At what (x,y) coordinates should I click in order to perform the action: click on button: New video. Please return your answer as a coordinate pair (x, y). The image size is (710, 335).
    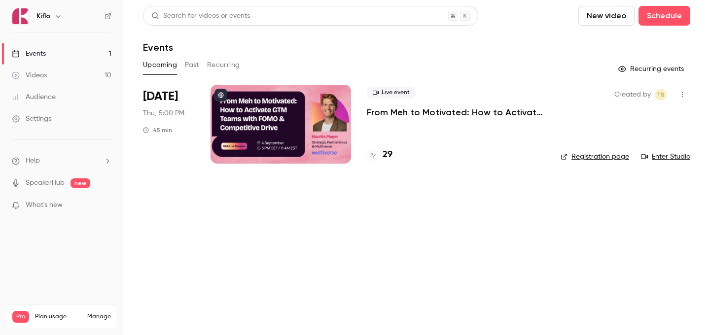
    Looking at the image, I should click on (607, 16).